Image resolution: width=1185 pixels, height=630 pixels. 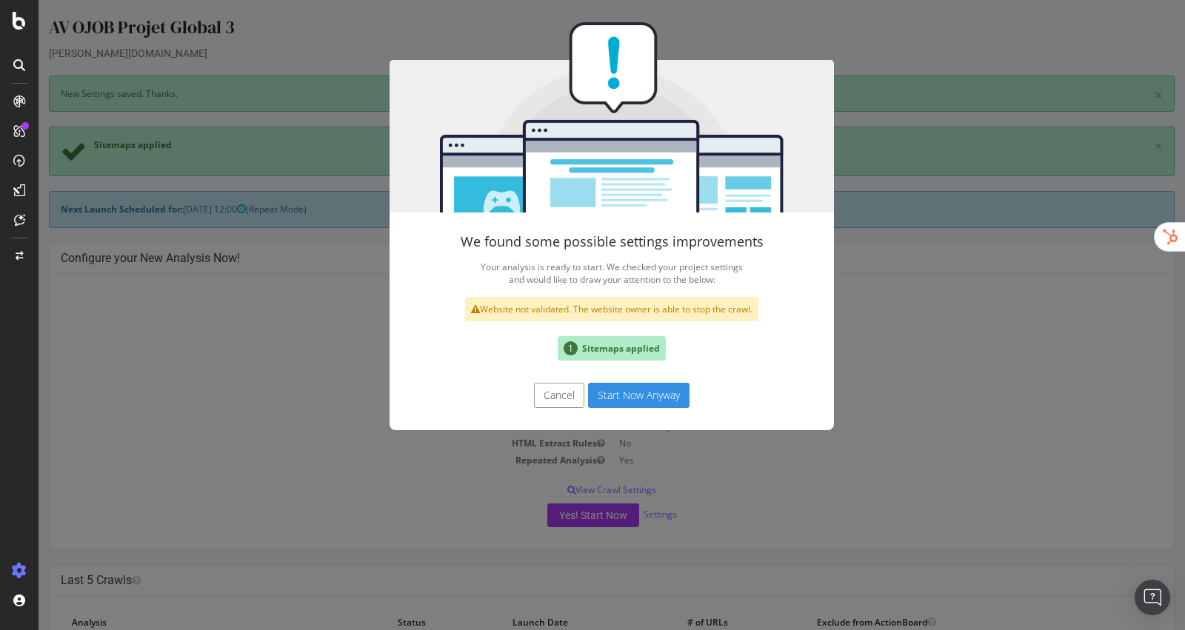 I want to click on div: Open Intercom Messenger, so click(x=1152, y=598).